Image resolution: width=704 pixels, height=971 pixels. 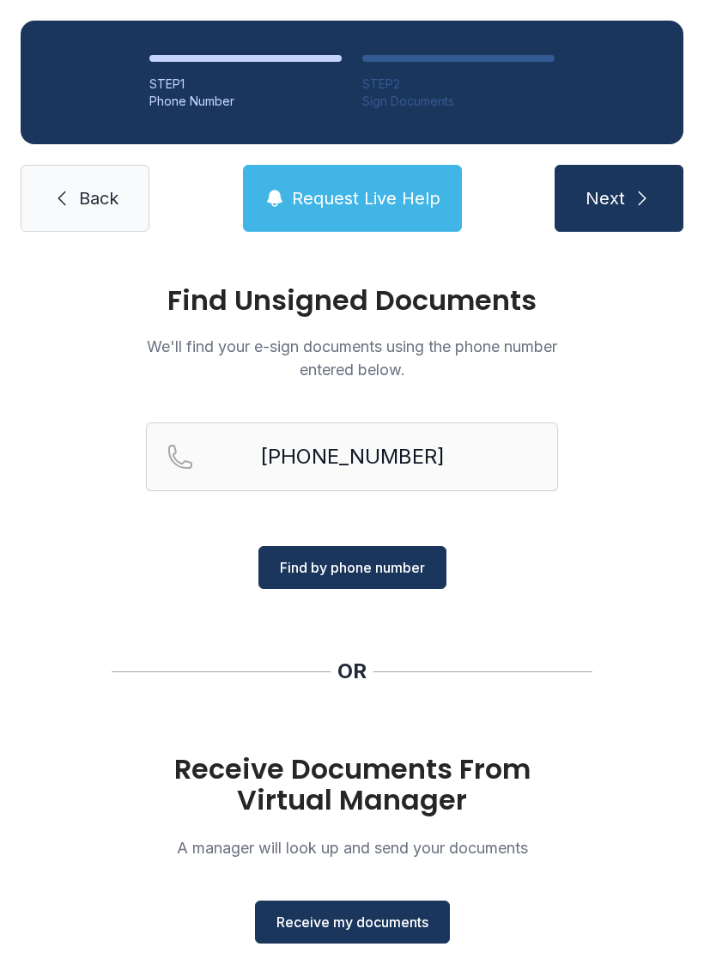 I want to click on div: Phone Number, so click(x=245, y=101).